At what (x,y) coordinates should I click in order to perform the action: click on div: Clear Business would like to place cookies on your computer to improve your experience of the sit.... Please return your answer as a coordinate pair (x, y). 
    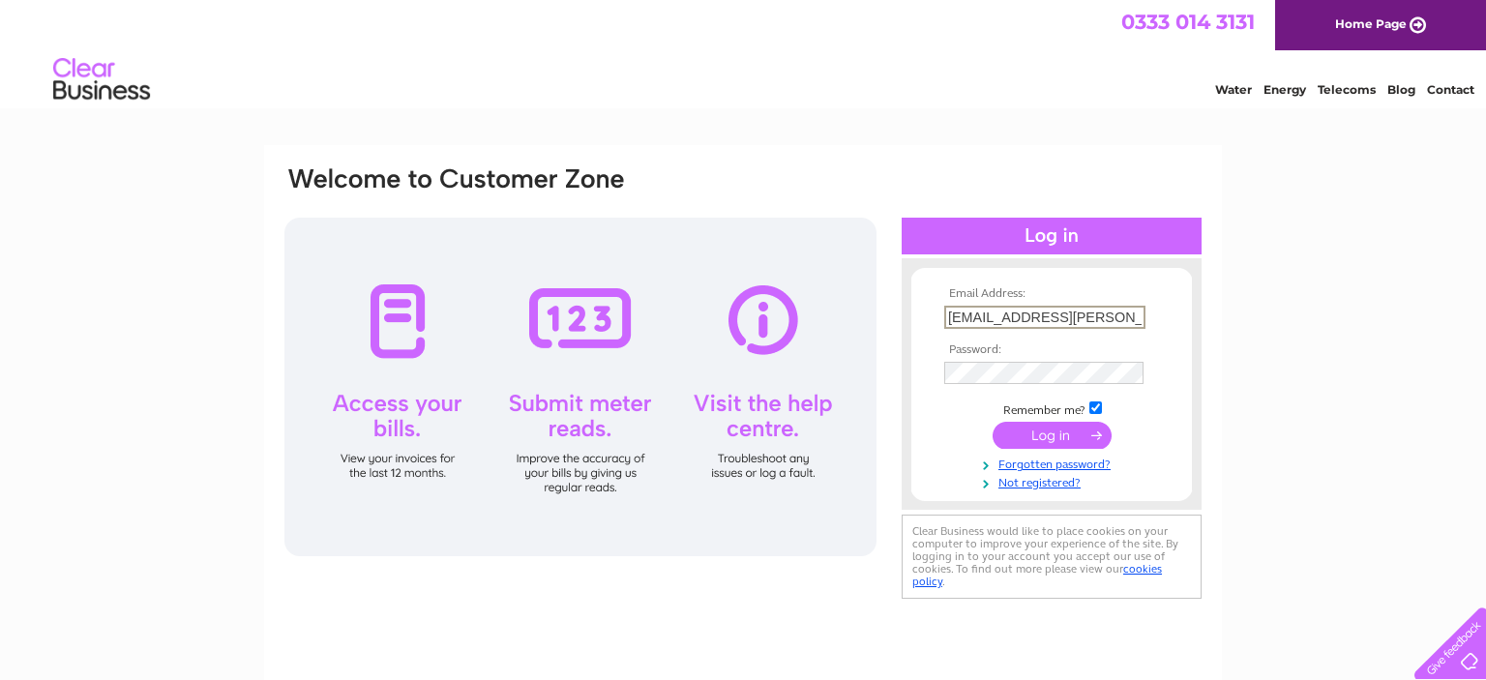
    Looking at the image, I should click on (1052, 556).